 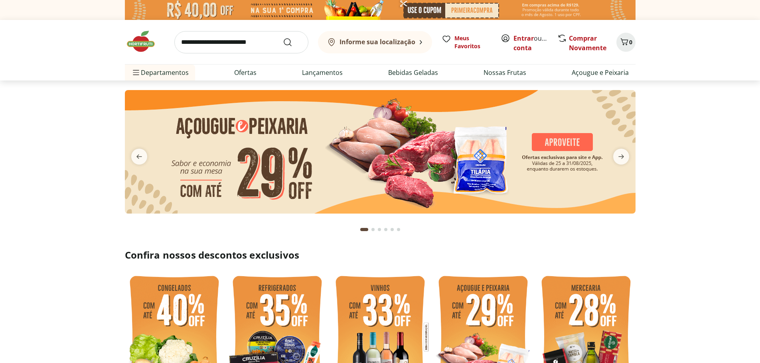 I want to click on button: Carrinho, so click(x=626, y=42).